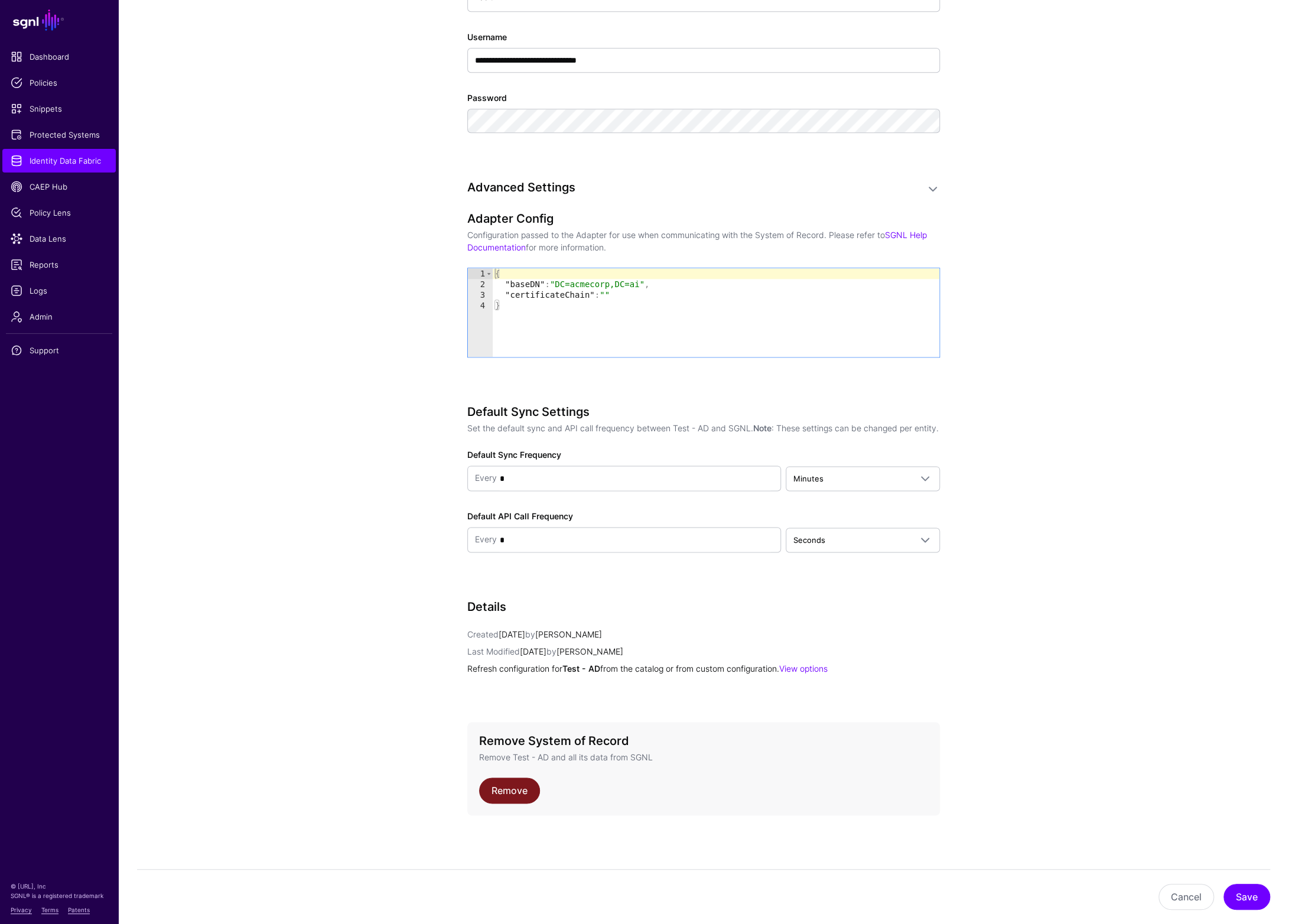 The height and width of the screenshot is (924, 1289). I want to click on span: Created, so click(483, 634).